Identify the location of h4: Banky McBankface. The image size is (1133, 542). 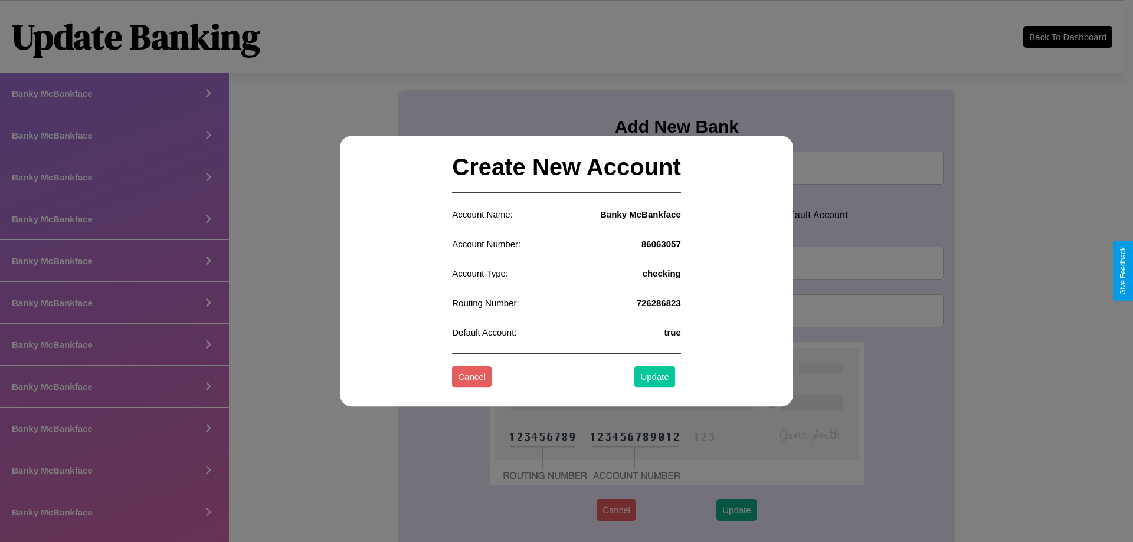
(640, 214).